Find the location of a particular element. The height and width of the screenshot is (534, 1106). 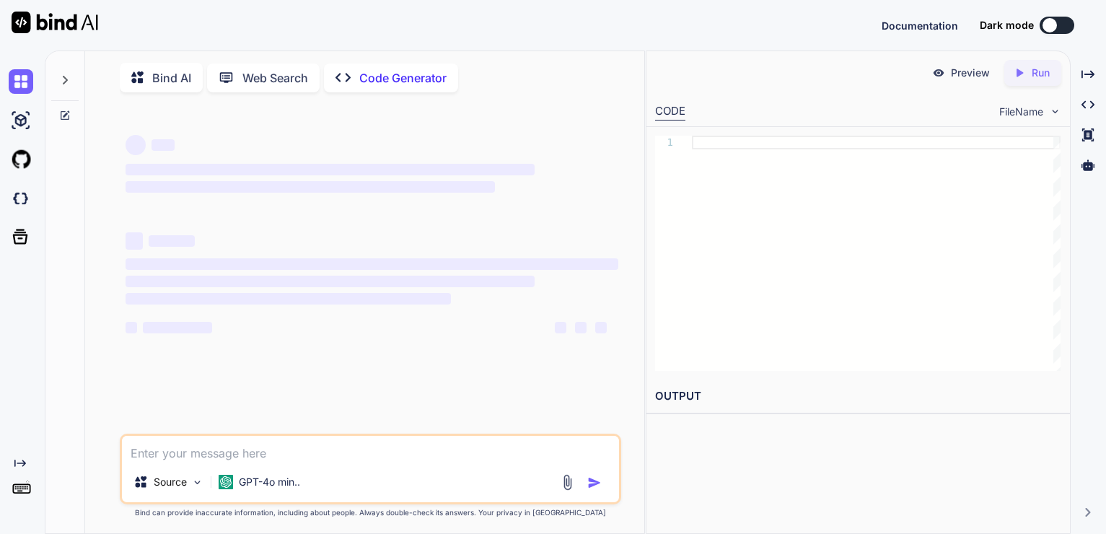

span: Dark mode is located at coordinates (1007, 25).